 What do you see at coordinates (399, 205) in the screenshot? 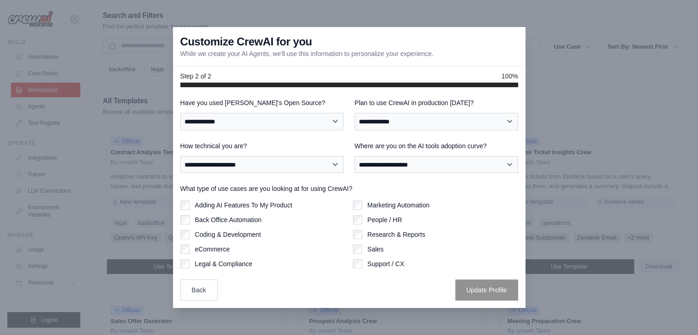
I see `label: Marketing Automation` at bounding box center [399, 205].